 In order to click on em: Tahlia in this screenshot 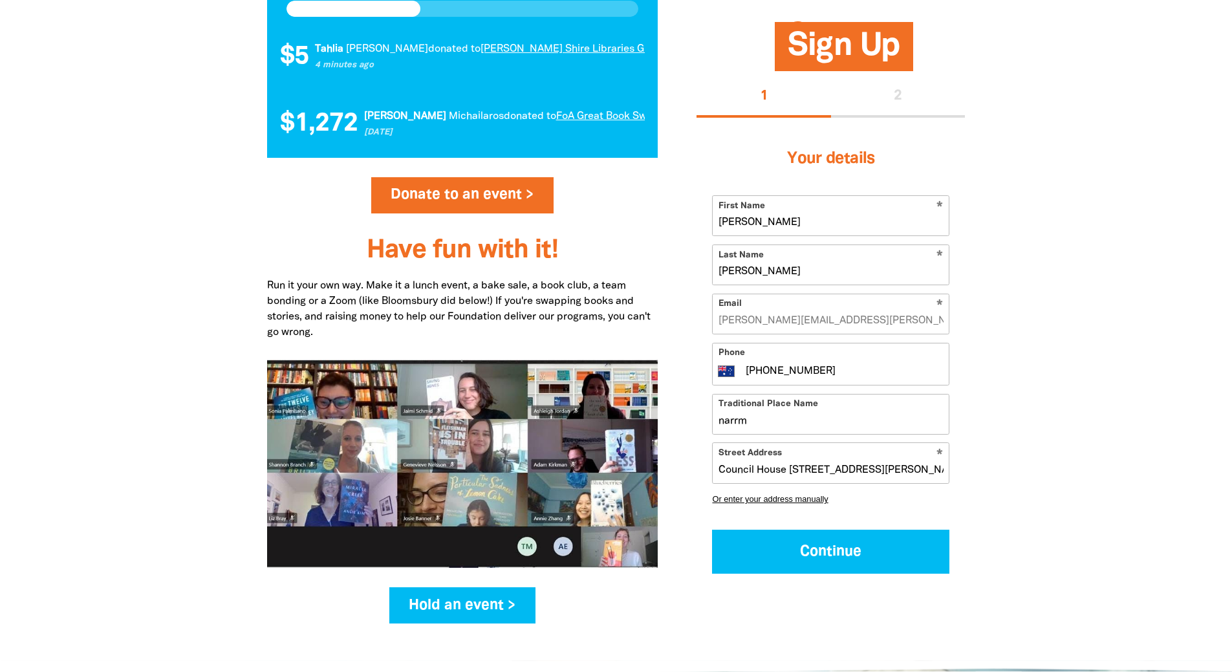, I will do `click(329, 49)`.